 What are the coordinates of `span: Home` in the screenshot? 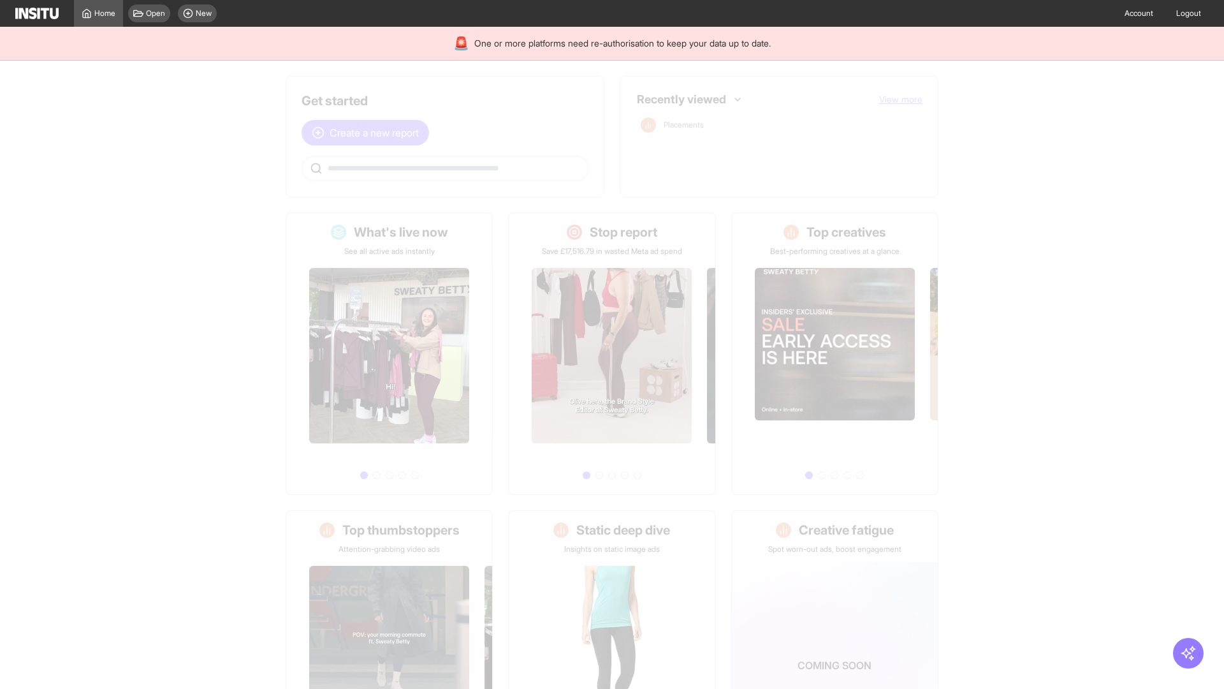 It's located at (105, 13).